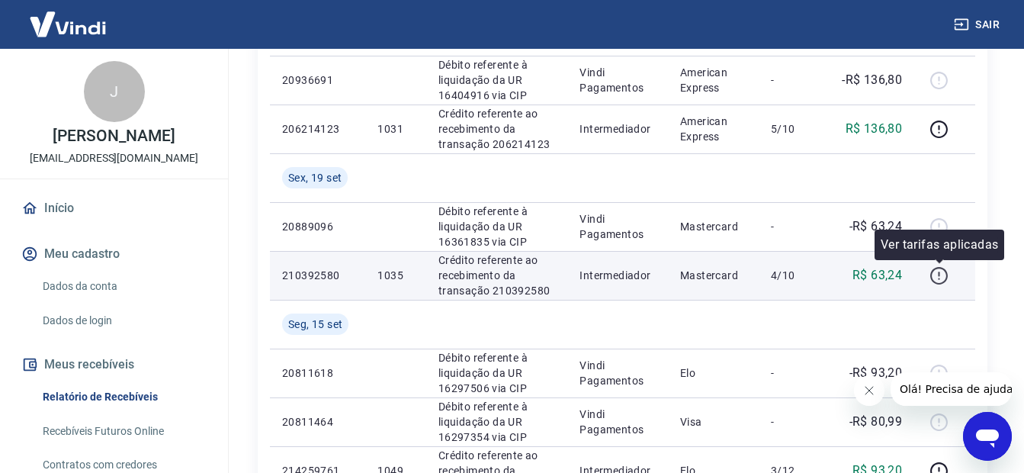  What do you see at coordinates (123, 286) in the screenshot?
I see `a: Dados da conta` at bounding box center [123, 286].